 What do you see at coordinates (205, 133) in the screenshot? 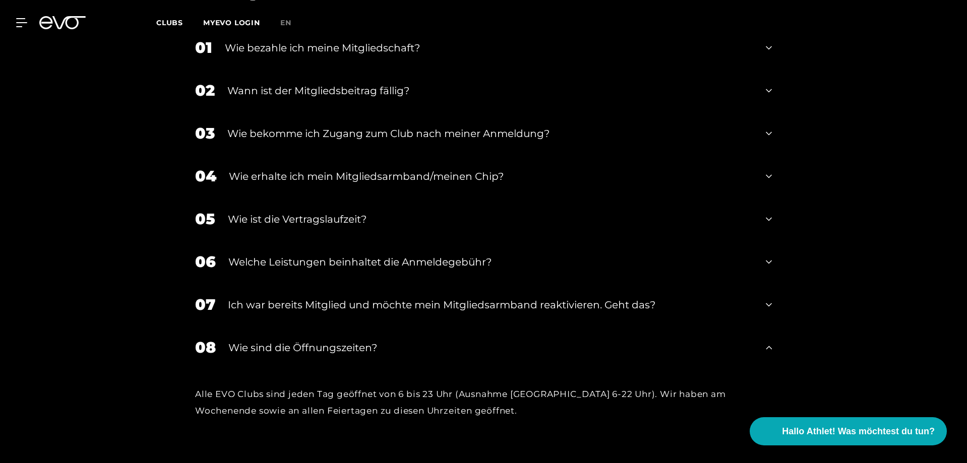
I see `div: 03` at bounding box center [205, 133].